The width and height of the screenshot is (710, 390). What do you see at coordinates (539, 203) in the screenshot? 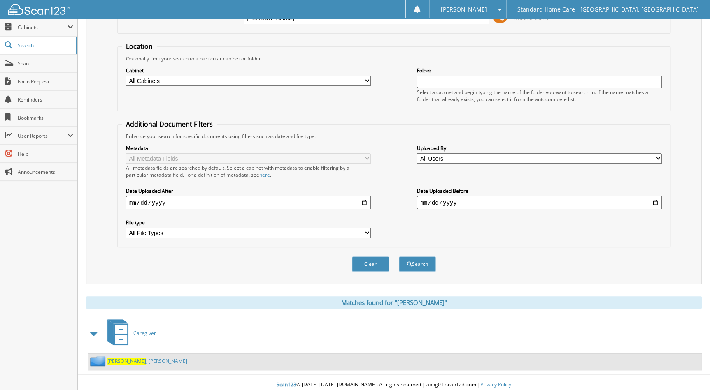
I see `input: end` at bounding box center [539, 203].